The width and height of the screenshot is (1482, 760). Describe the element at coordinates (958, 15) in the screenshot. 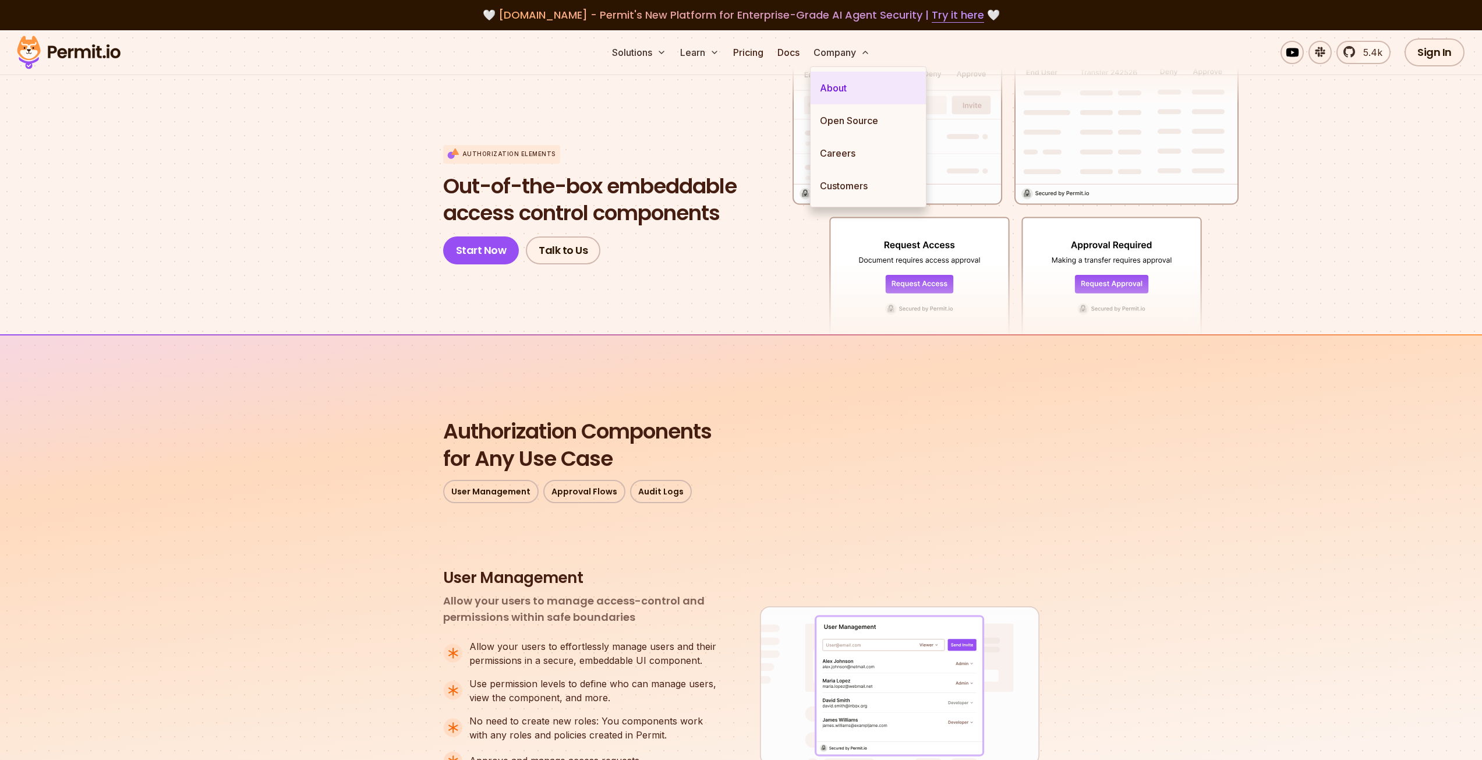

I see `a: Try it here` at that location.